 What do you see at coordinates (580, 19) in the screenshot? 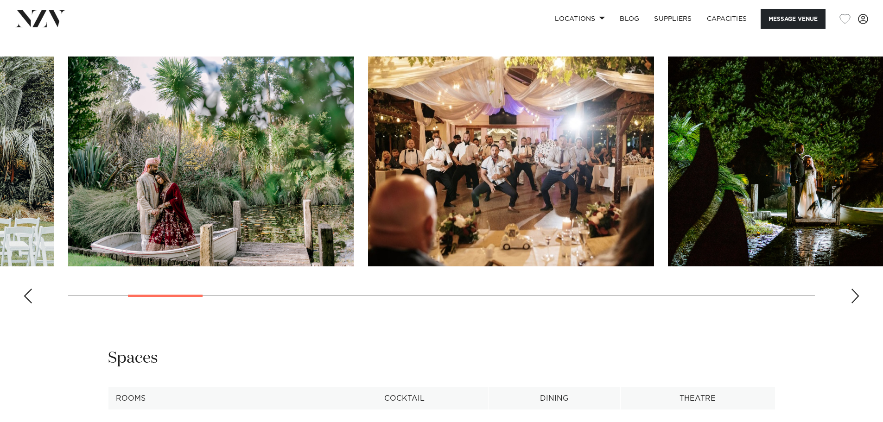
I see `a: Locations` at bounding box center [580, 19].